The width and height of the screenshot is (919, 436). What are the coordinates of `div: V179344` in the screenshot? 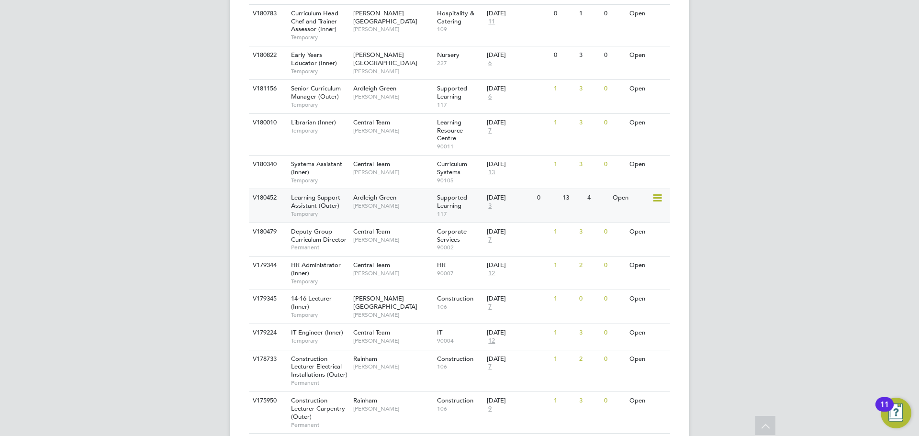 It's located at (267, 265).